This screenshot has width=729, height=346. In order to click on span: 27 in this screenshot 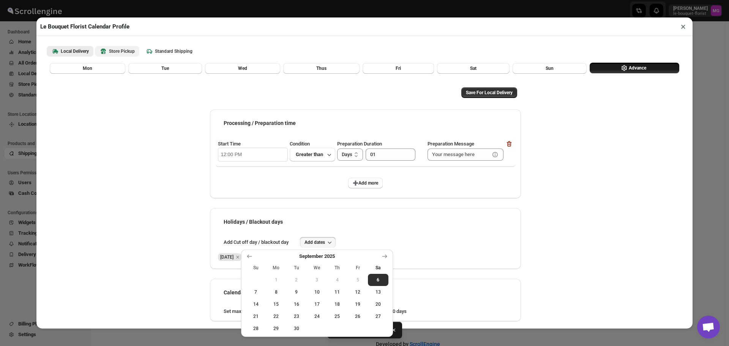, I will do `click(378, 316)`.